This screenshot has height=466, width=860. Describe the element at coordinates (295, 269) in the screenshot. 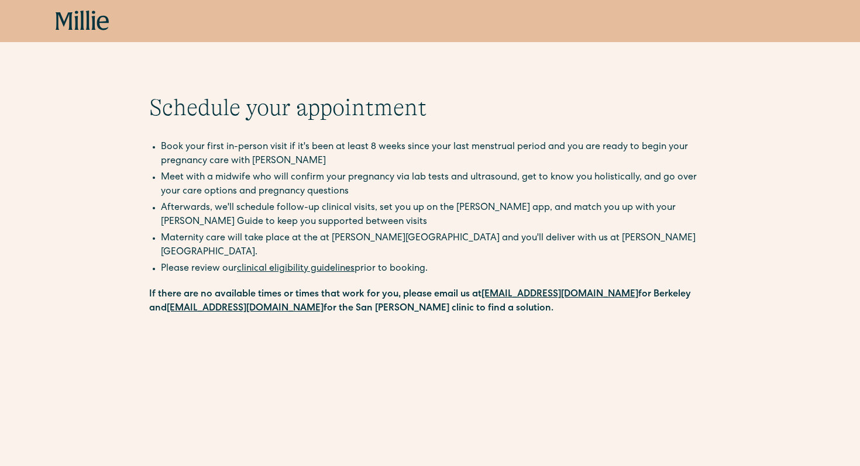

I see `a: clinical eligibility guidelines` at that location.